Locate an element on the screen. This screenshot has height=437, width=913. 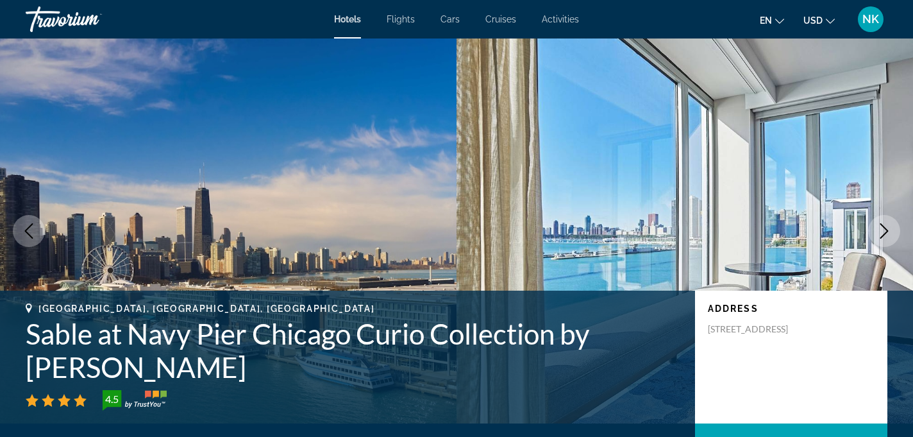
button: Next image is located at coordinates (884, 231).